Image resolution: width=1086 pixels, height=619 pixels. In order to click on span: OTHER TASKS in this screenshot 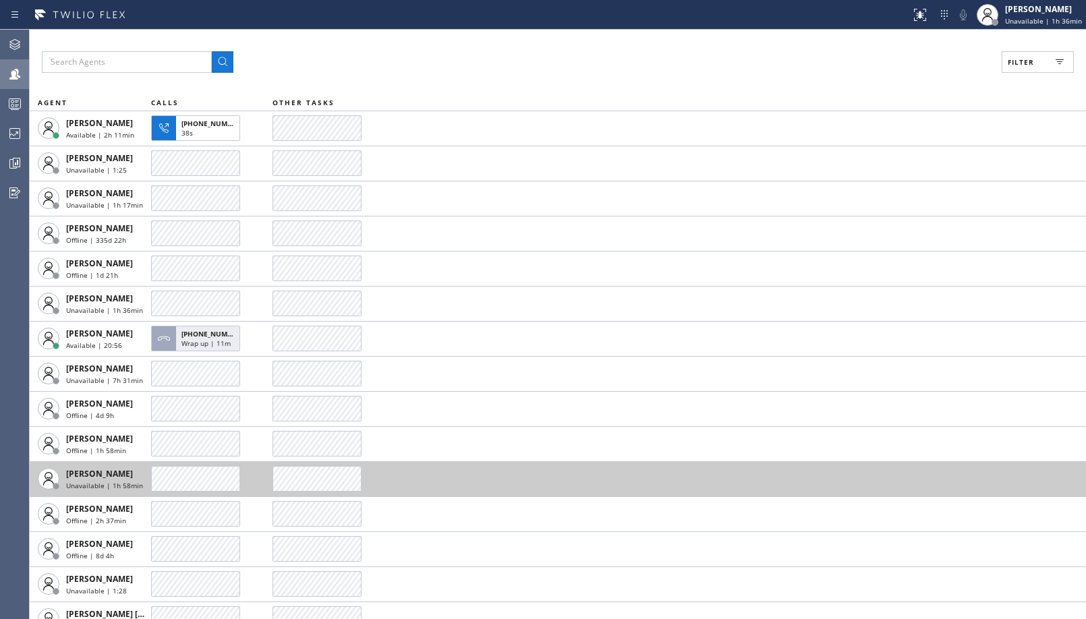, I will do `click(304, 103)`.